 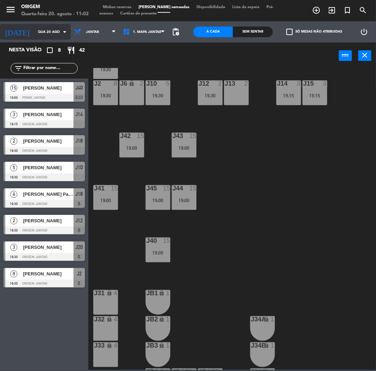 What do you see at coordinates (303, 83) in the screenshot?
I see `div: J15` at bounding box center [303, 83].